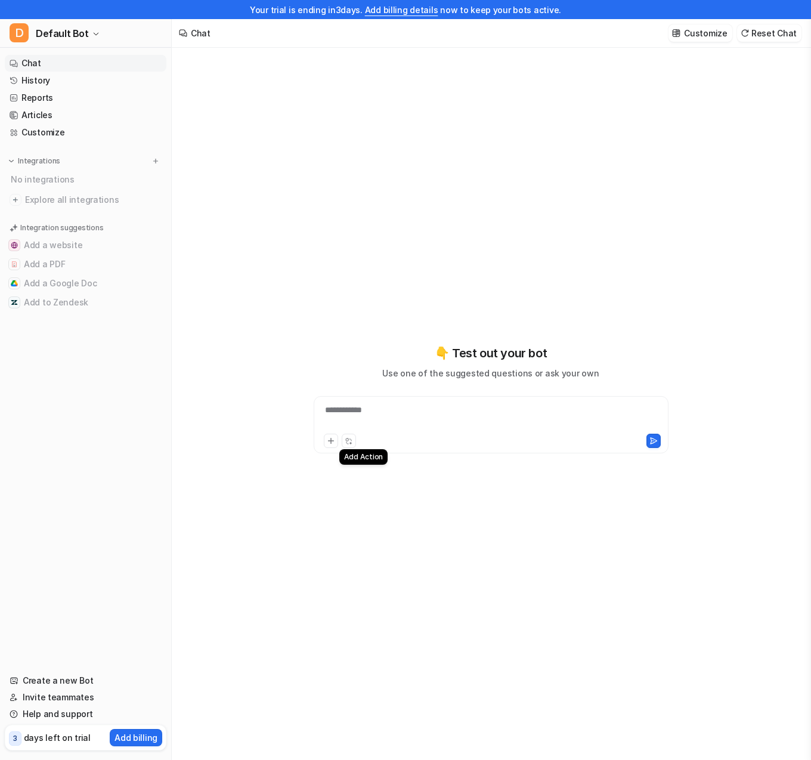 This screenshot has height=760, width=811. What do you see at coordinates (85, 245) in the screenshot?
I see `button: Add a websiteAdd a website` at bounding box center [85, 245].